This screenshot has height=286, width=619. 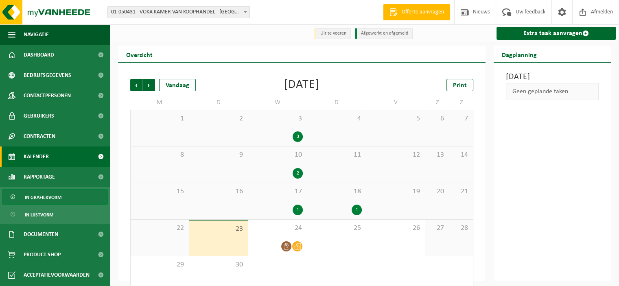 What do you see at coordinates (337, 119) in the screenshot?
I see `span: 4` at bounding box center [337, 119].